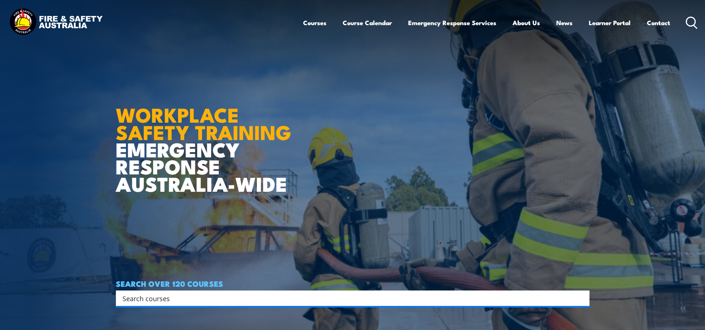 The width and height of the screenshot is (705, 330). Describe the element at coordinates (314, 23) in the screenshot. I see `a: Courses` at that location.